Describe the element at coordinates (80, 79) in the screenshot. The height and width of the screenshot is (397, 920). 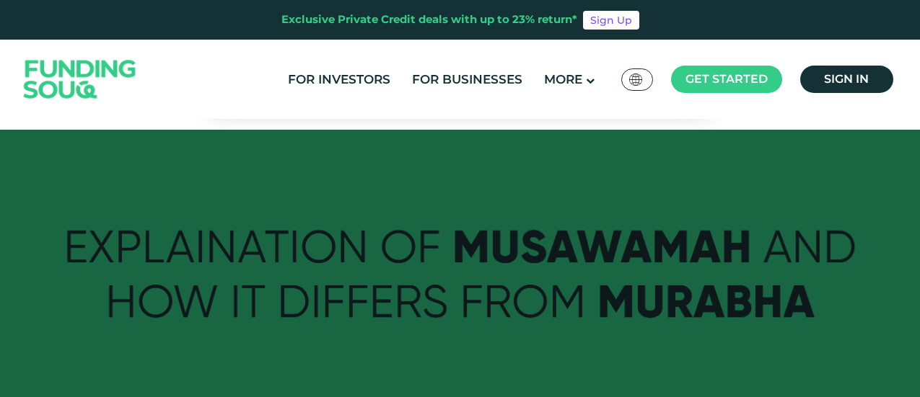
I see `img: Logo` at that location.